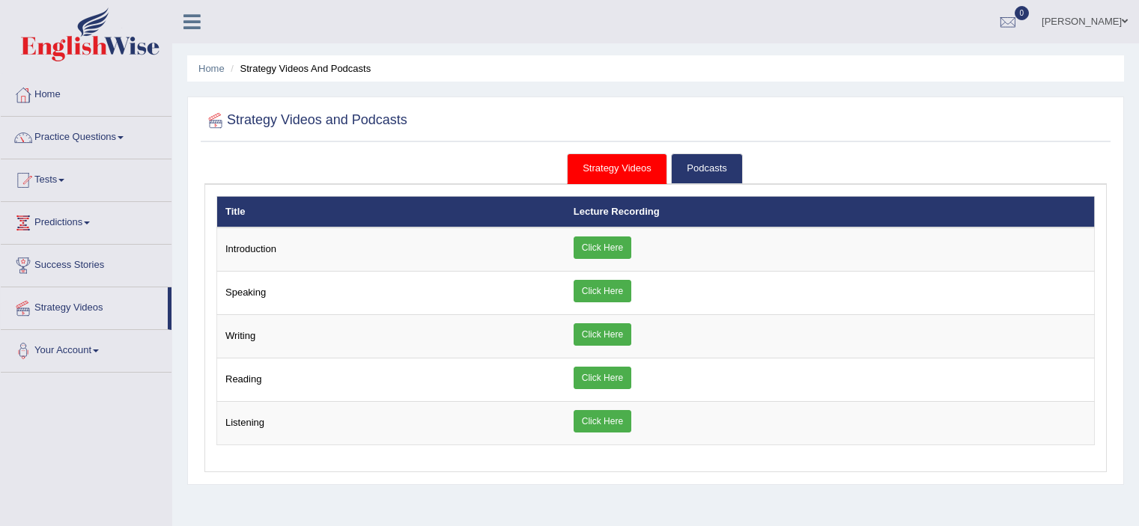 The image size is (1139, 526). I want to click on a: Tests, so click(86, 178).